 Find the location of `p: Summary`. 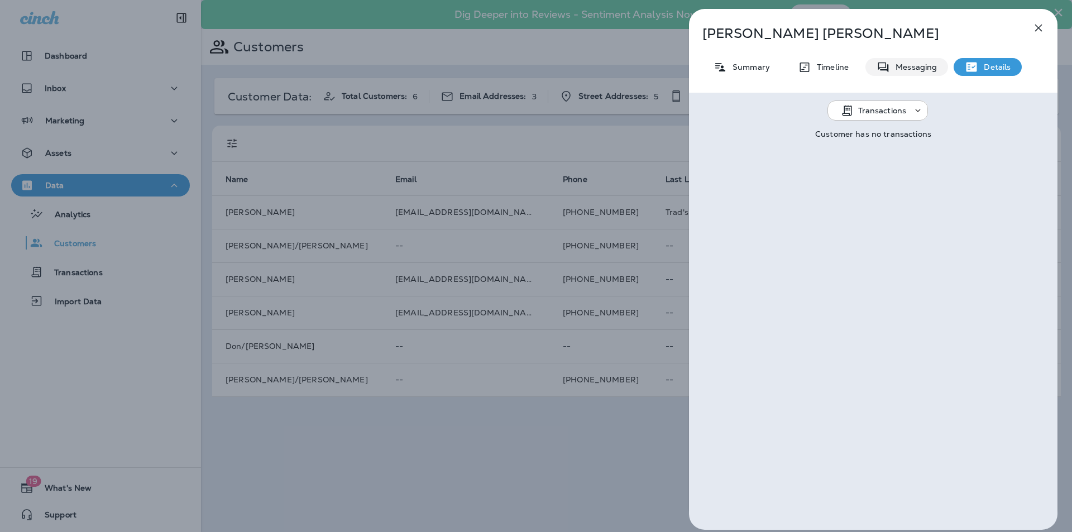

p: Summary is located at coordinates (748, 67).